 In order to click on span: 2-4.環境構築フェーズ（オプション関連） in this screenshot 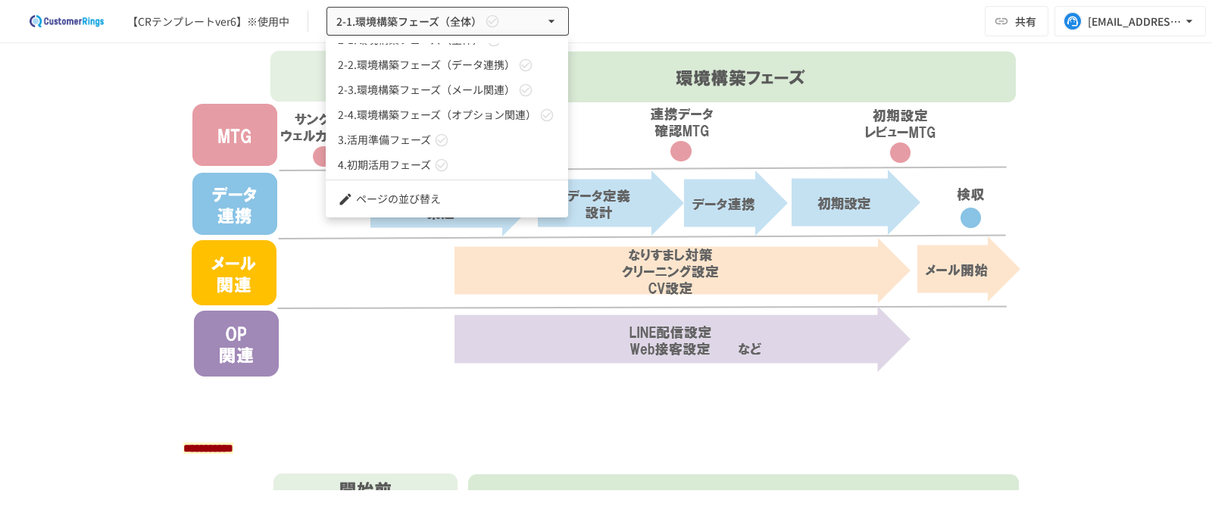, I will do `click(437, 114)`.